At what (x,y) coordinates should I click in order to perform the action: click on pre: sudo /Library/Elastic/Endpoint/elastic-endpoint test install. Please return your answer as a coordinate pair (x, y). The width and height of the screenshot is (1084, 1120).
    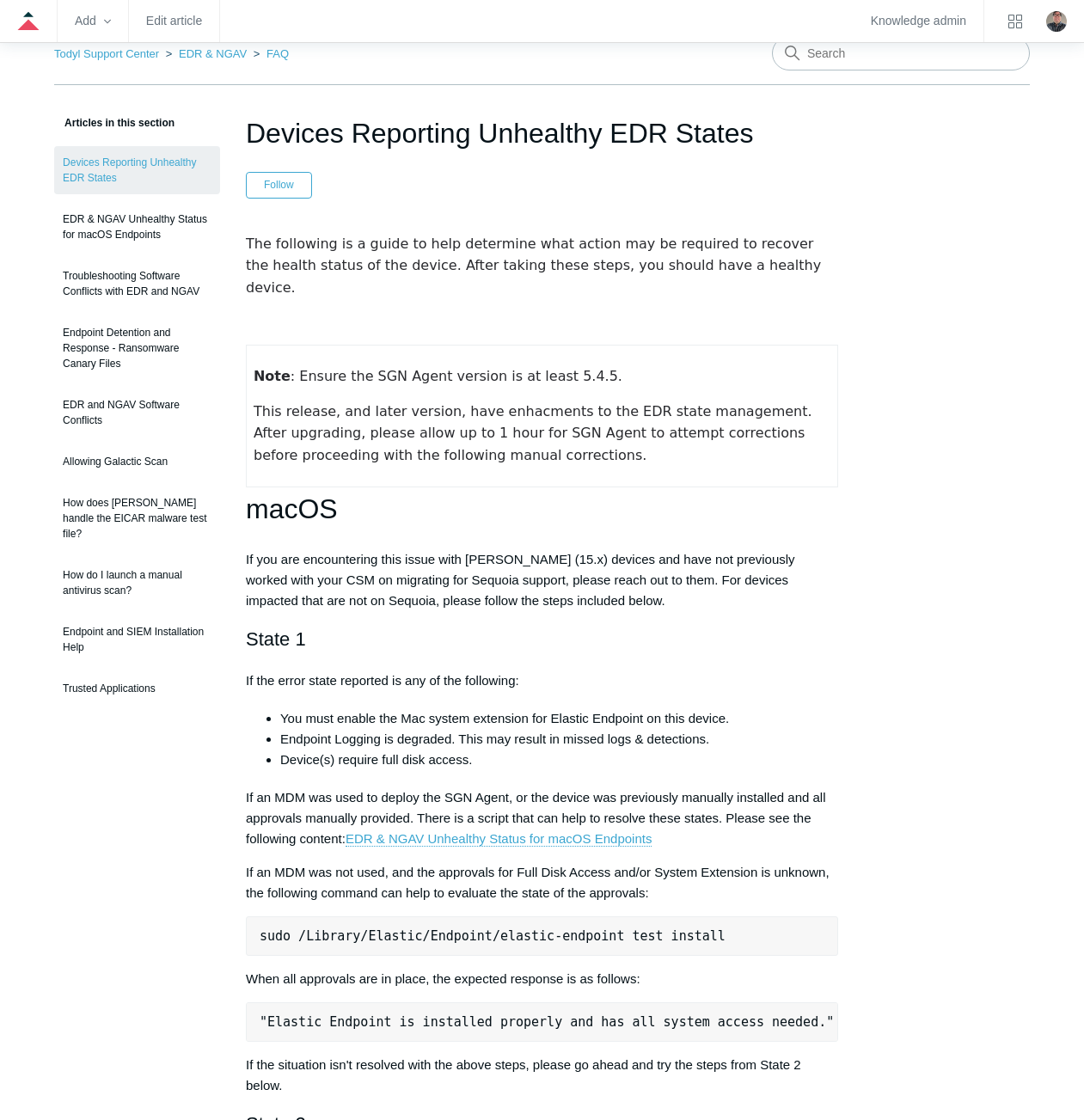
    Looking at the image, I should click on (542, 936).